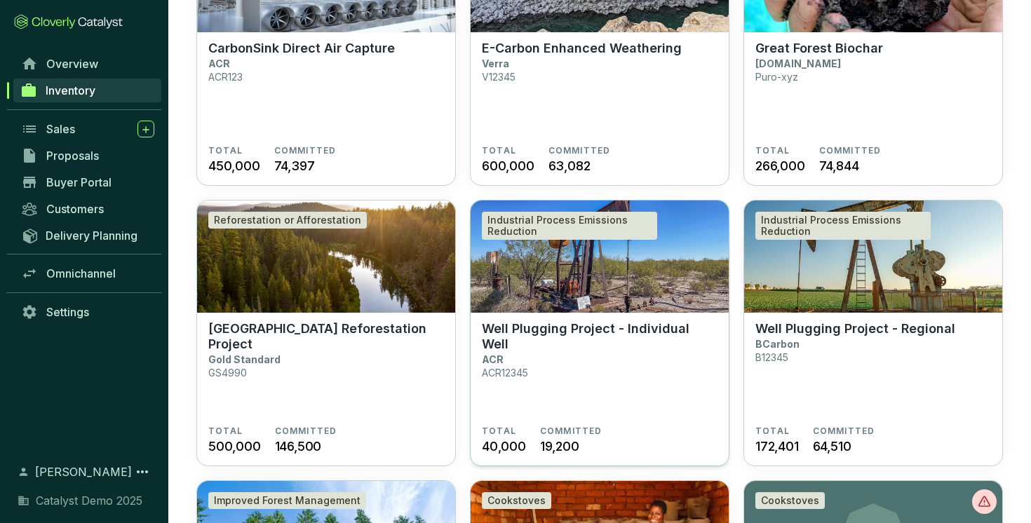 The height and width of the screenshot is (523, 1031). What do you see at coordinates (91, 236) in the screenshot?
I see `span: Delivery Planning` at bounding box center [91, 236].